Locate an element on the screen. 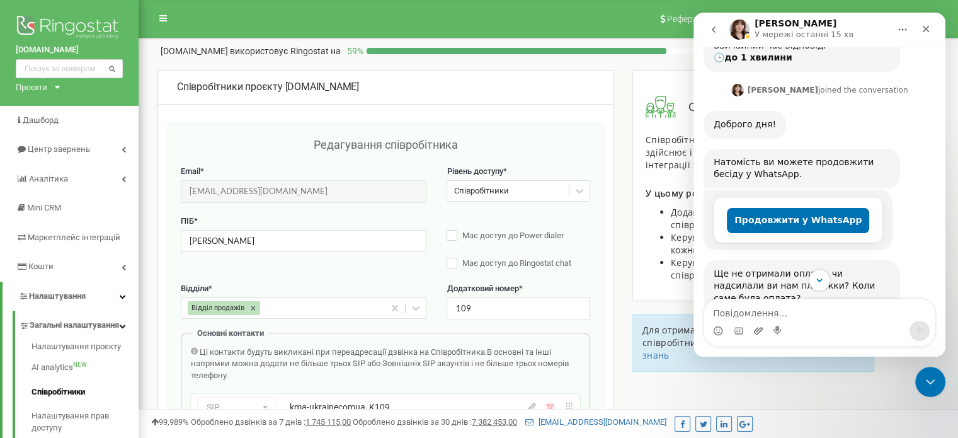 The width and height of the screenshot is (958, 438). button: go back is located at coordinates (20, 17).